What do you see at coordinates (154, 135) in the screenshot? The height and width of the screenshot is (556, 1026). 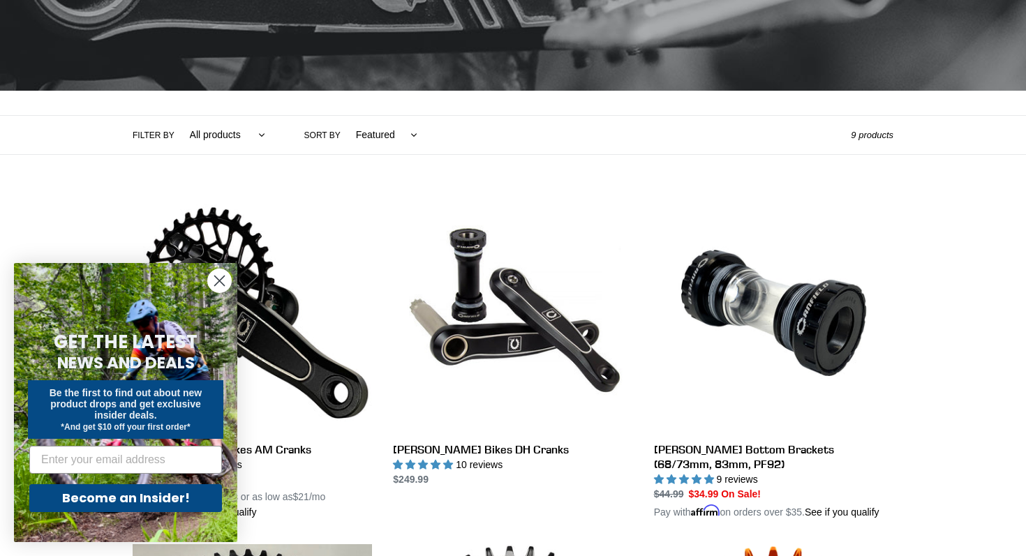 I see `label: Filter by` at bounding box center [154, 135].